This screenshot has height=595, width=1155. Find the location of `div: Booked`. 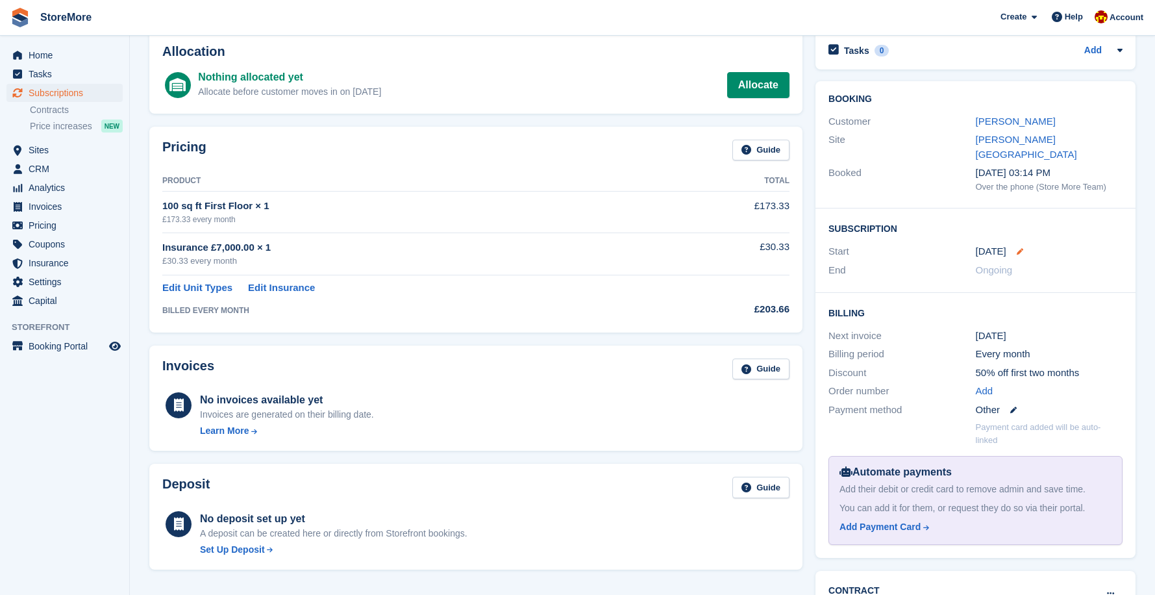

div: Booked is located at coordinates (902, 179).